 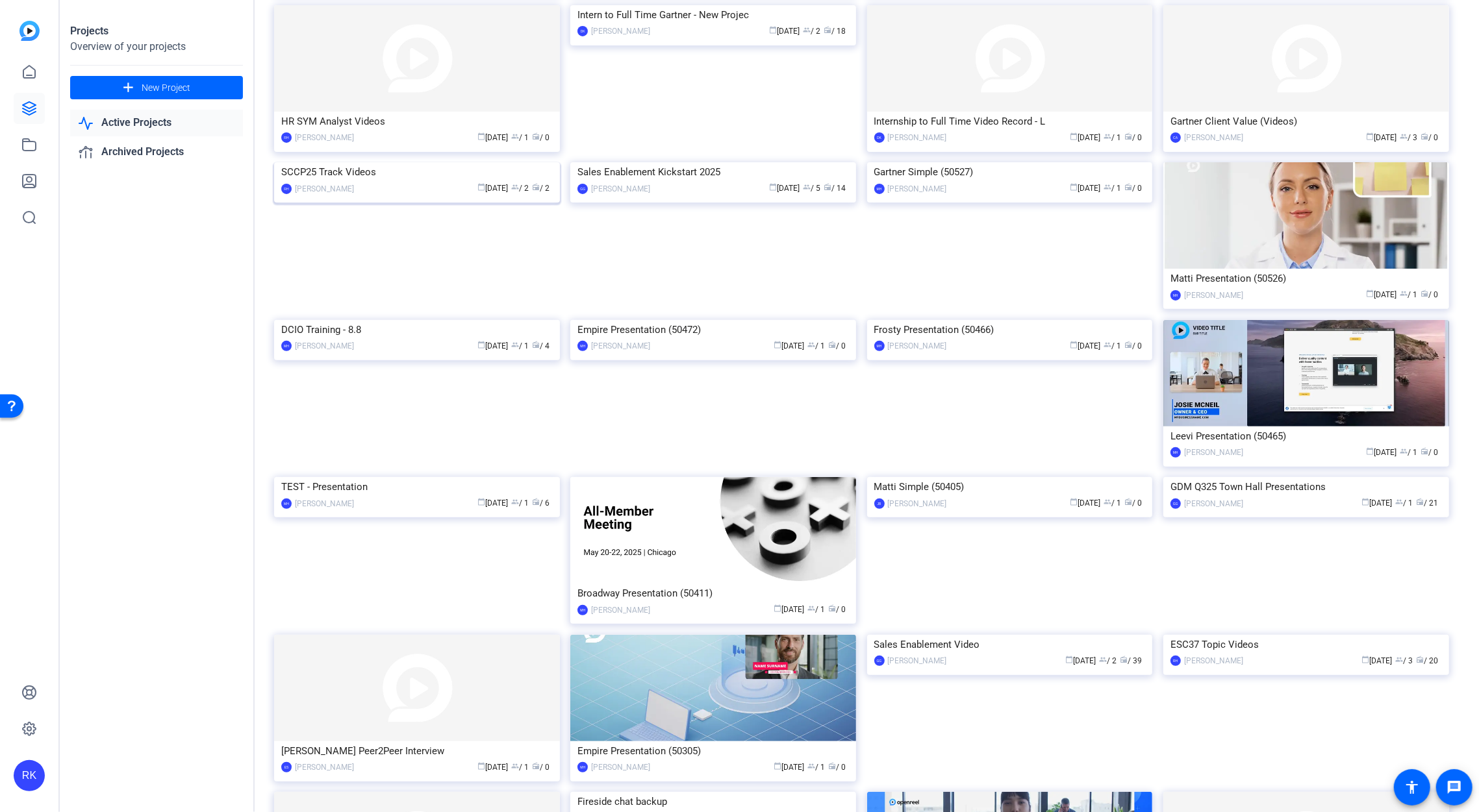 I want to click on button: New Project, so click(x=156, y=87).